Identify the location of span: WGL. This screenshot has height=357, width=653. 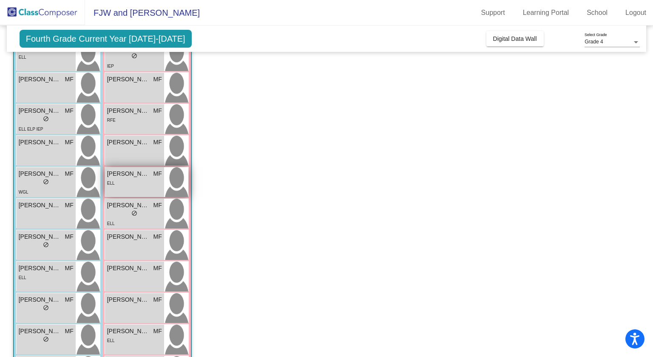
(23, 192).